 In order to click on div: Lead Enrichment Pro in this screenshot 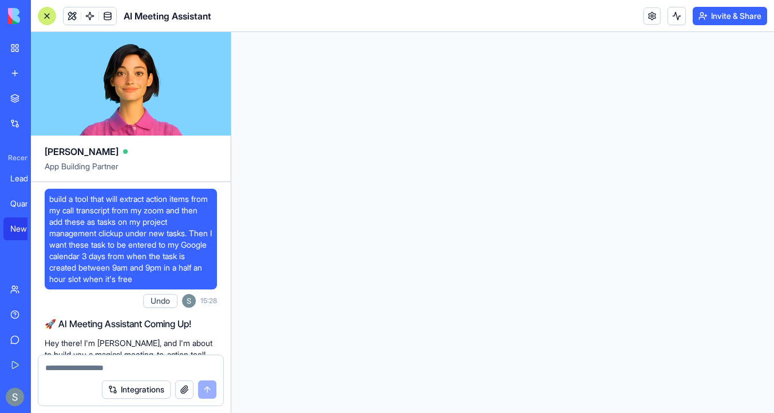, I will do `click(26, 179)`.